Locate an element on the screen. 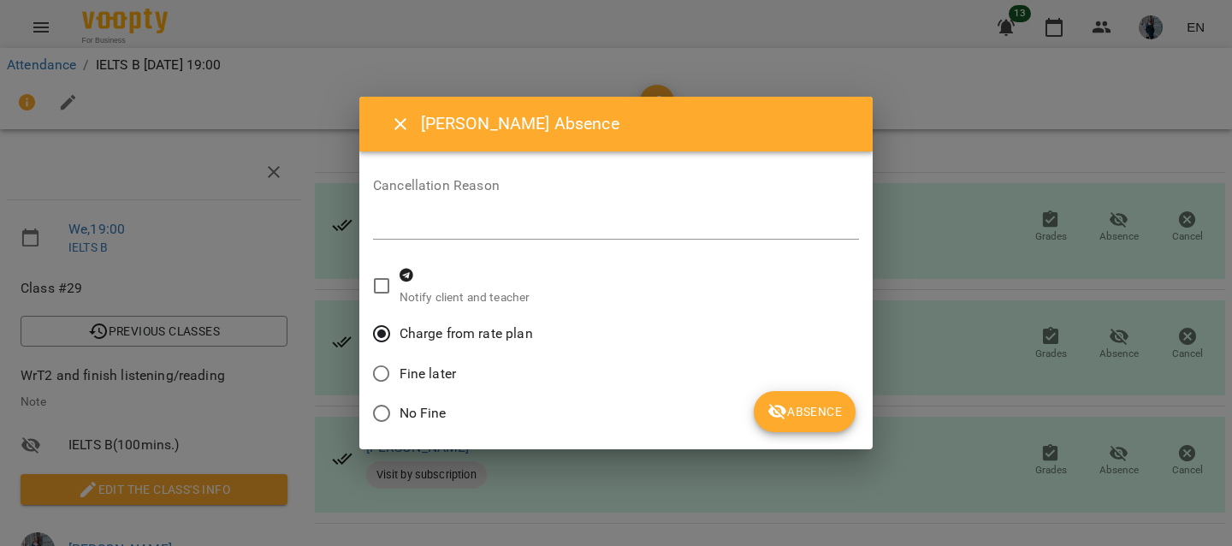 The width and height of the screenshot is (1232, 546). span: Charge from rate plan is located at coordinates (466, 334).